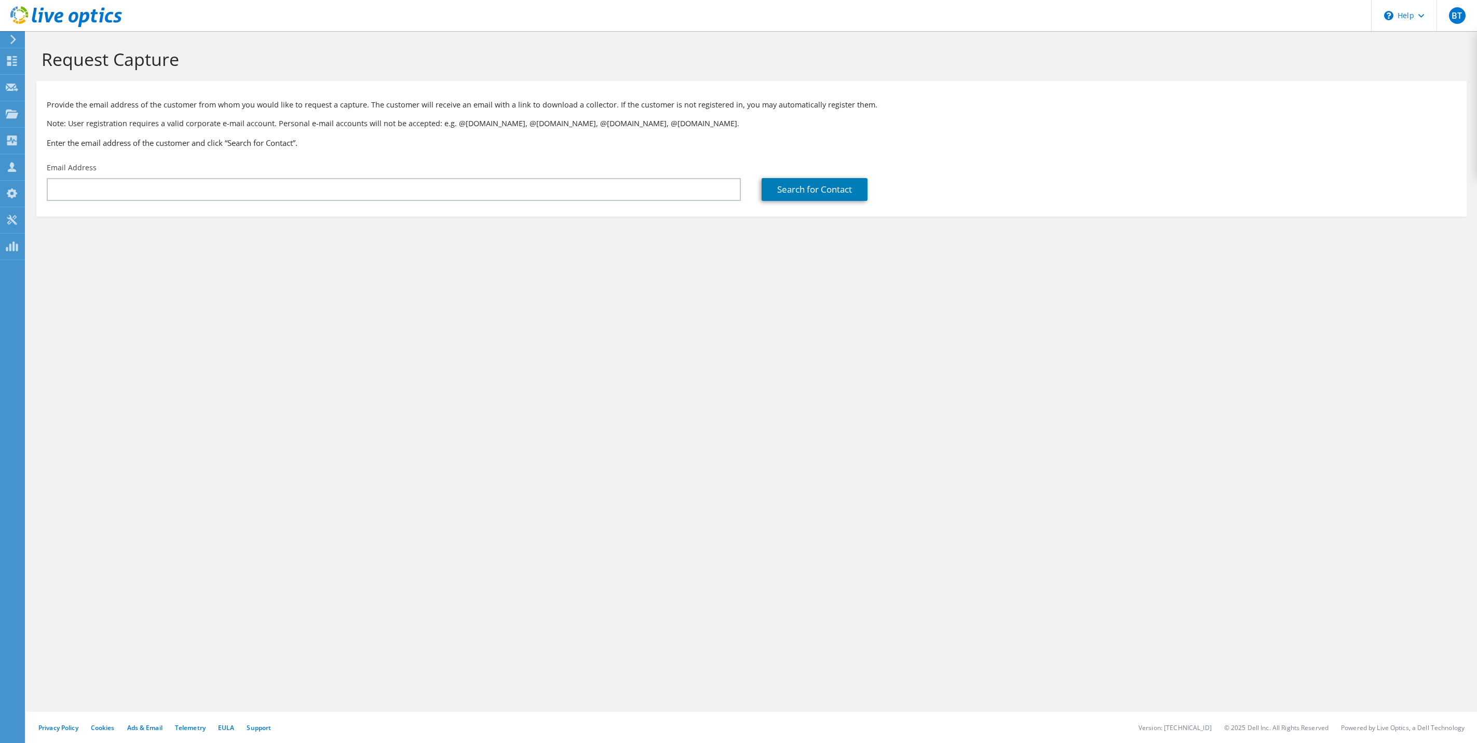 This screenshot has height=743, width=1477. Describe the element at coordinates (1389, 16) in the screenshot. I see `svg: \n` at that location.